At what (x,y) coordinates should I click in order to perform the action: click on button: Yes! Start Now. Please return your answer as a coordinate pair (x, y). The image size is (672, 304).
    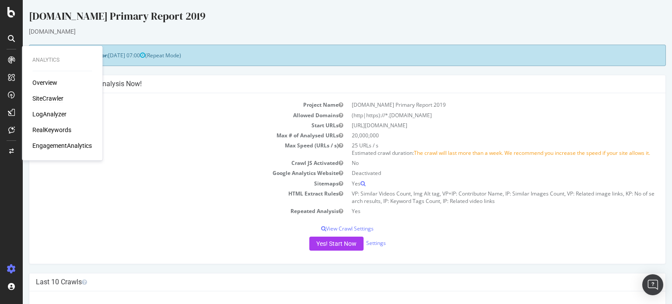
    Looking at the image, I should click on (314, 244).